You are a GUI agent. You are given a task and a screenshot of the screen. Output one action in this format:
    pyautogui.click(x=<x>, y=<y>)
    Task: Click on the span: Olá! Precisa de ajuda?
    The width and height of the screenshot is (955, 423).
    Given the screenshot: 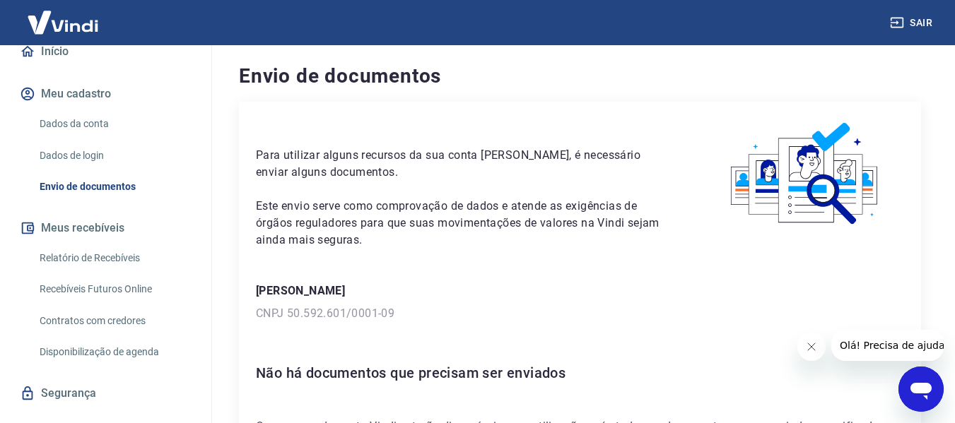 What is the action you would take?
    pyautogui.click(x=64, y=16)
    